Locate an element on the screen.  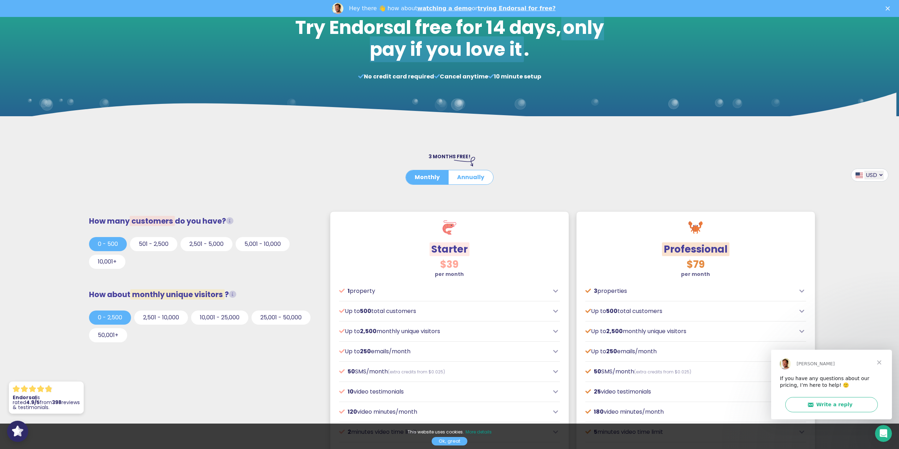
a: More details is located at coordinates (478, 432).